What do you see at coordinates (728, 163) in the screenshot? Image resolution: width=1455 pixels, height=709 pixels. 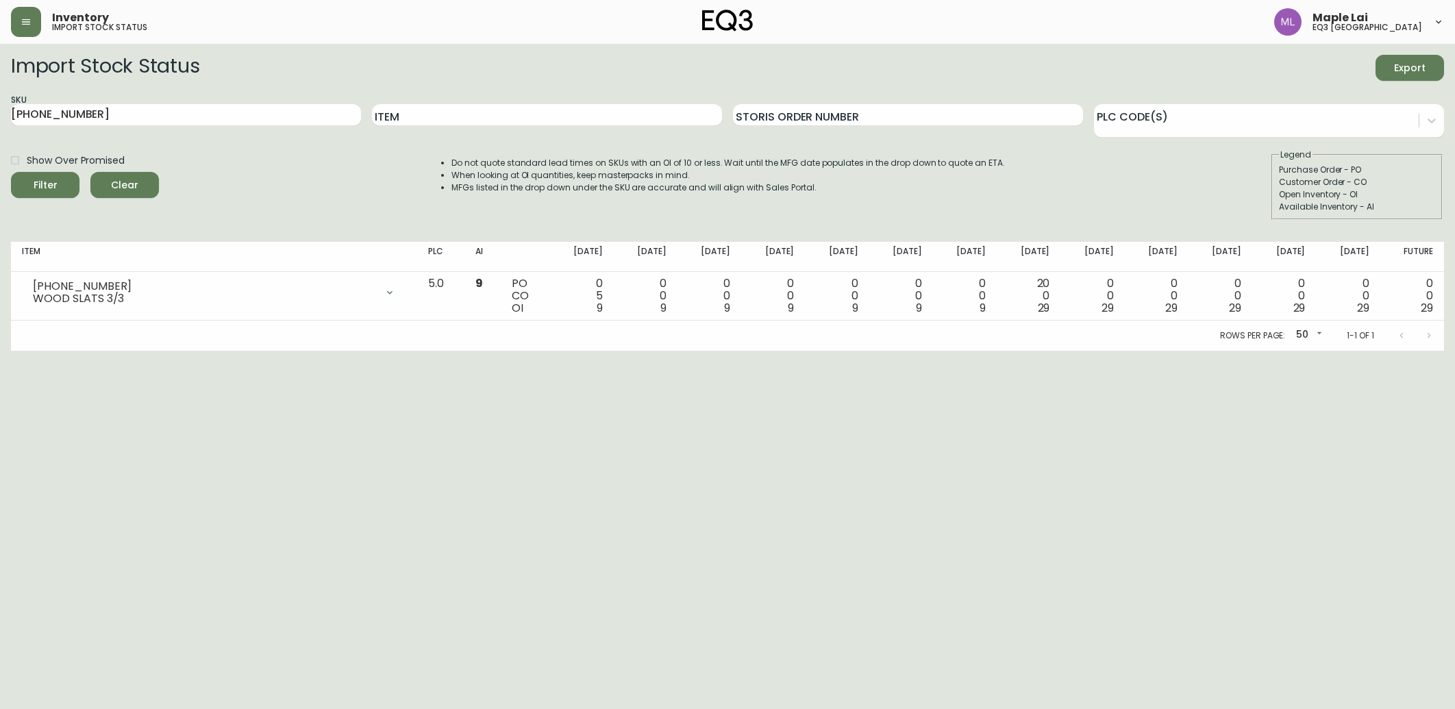 I see `li: Do not quote standard lead times on SKUs with an OI of 10 or less. Wait until the MFG date popula...` at bounding box center [728, 163].